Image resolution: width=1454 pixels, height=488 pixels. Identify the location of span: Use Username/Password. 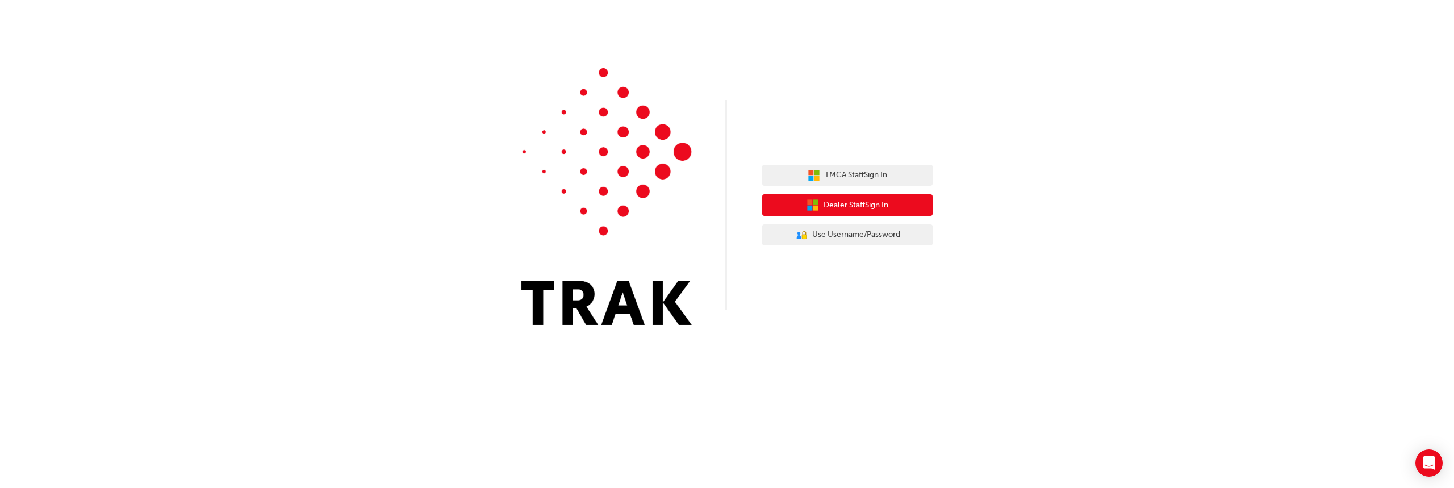
(856, 235).